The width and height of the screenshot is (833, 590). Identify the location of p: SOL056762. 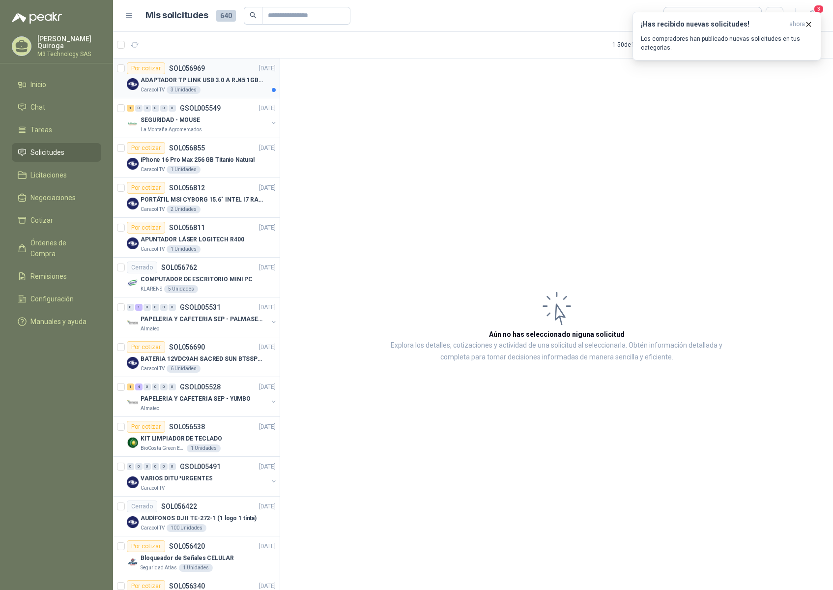
(179, 267).